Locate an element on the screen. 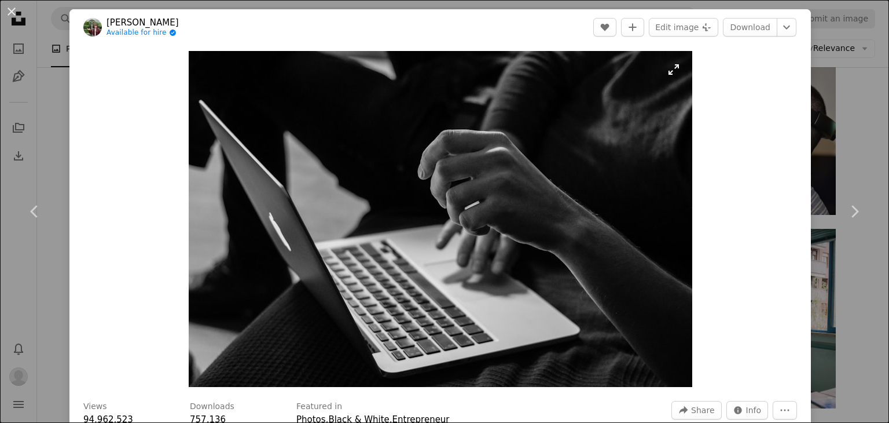 The image size is (889, 423). span: Info is located at coordinates (754, 410).